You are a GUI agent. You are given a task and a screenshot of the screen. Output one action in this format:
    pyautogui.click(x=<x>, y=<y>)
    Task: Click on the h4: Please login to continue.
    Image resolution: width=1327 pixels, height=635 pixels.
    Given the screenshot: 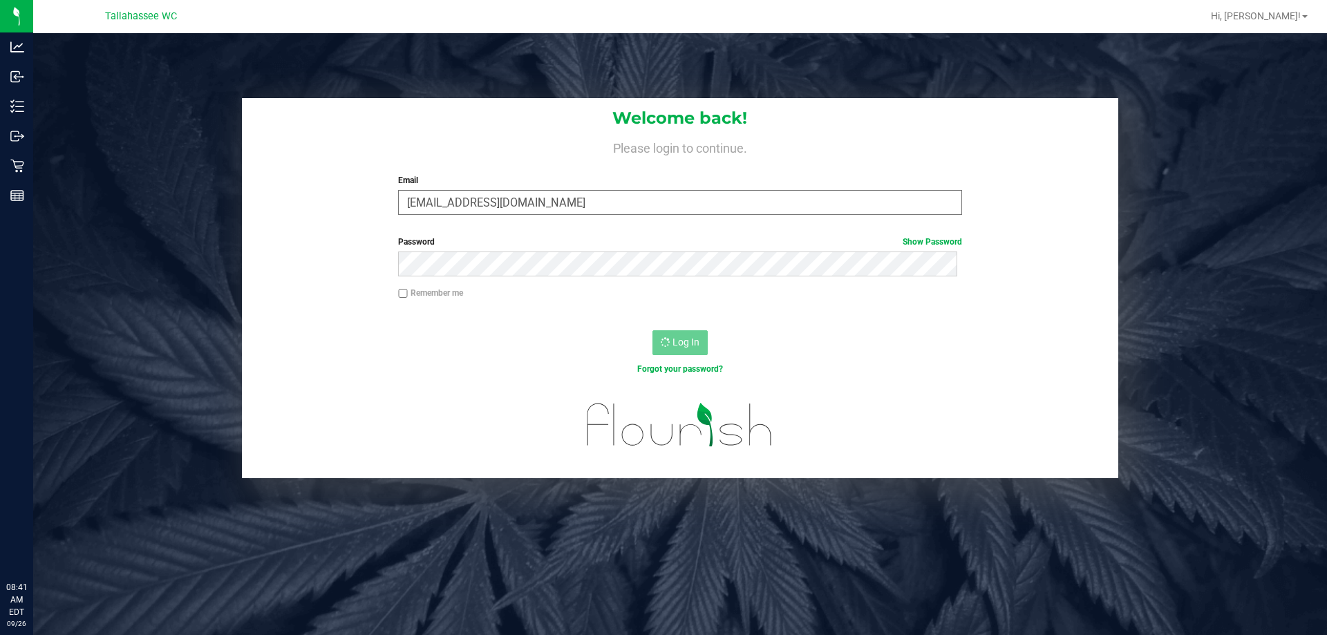 What is the action you would take?
    pyautogui.click(x=680, y=146)
    